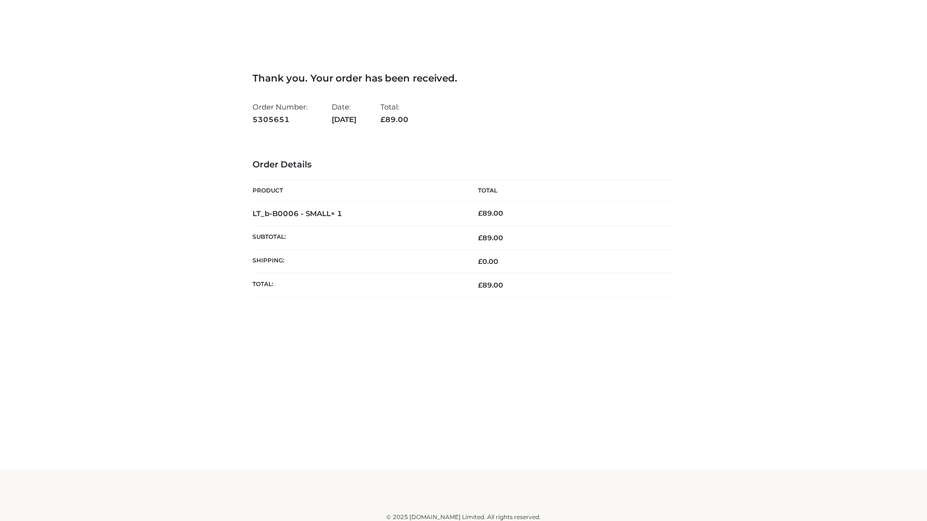 This screenshot has width=927, height=521. What do you see at coordinates (394, 113) in the screenshot?
I see `li: Total:` at bounding box center [394, 113].